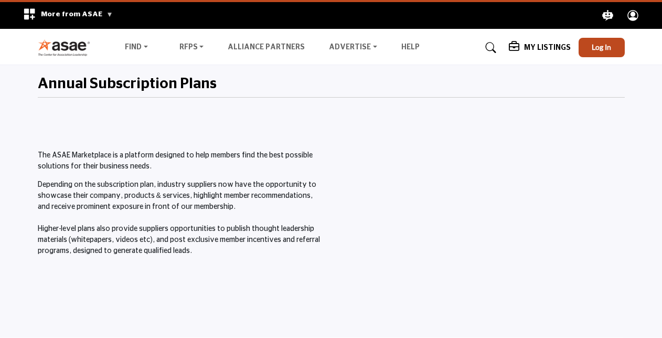 This screenshot has width=662, height=338. What do you see at coordinates (353, 48) in the screenshot?
I see `a: Advertise` at bounding box center [353, 48].